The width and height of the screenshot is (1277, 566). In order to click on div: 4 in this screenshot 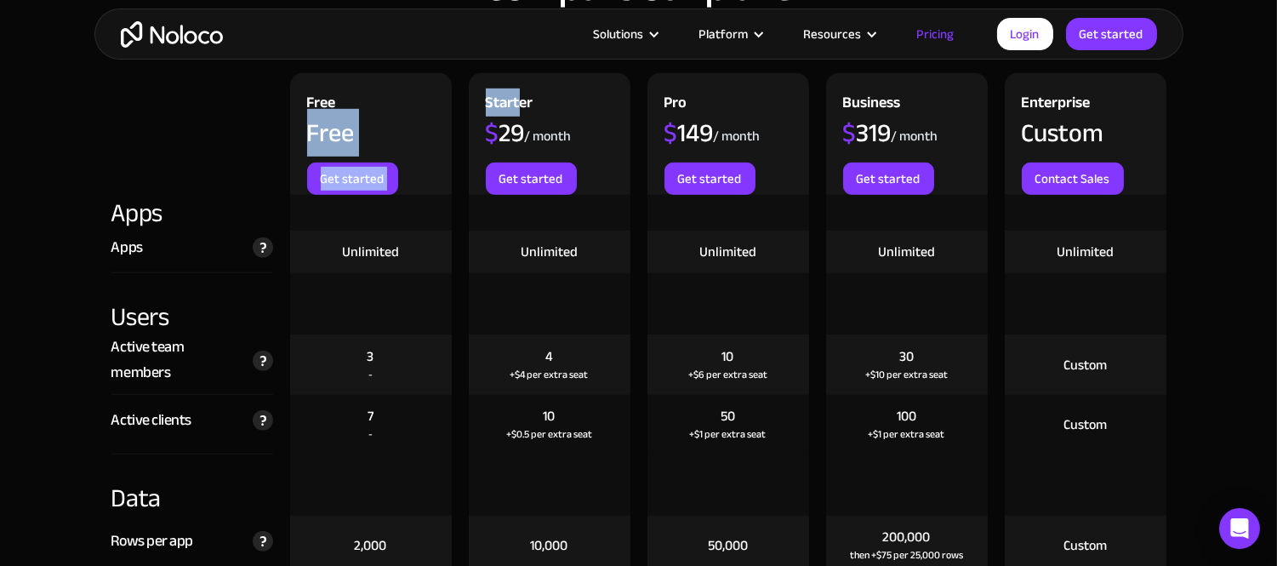, I will do `click(549, 356)`.